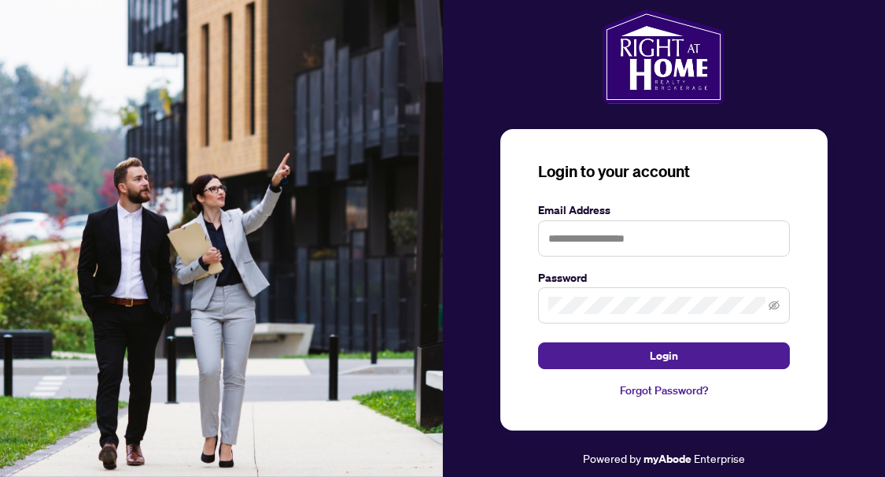 This screenshot has width=885, height=477. Describe the element at coordinates (664, 172) in the screenshot. I see `h3: Login to your account` at that location.